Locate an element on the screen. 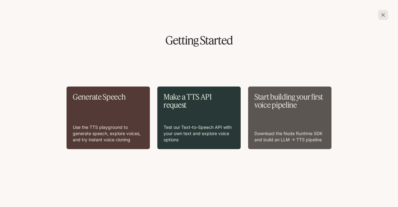  p: Test our Text-to-Speech API with your own text and explore voice options is located at coordinates (199, 133).